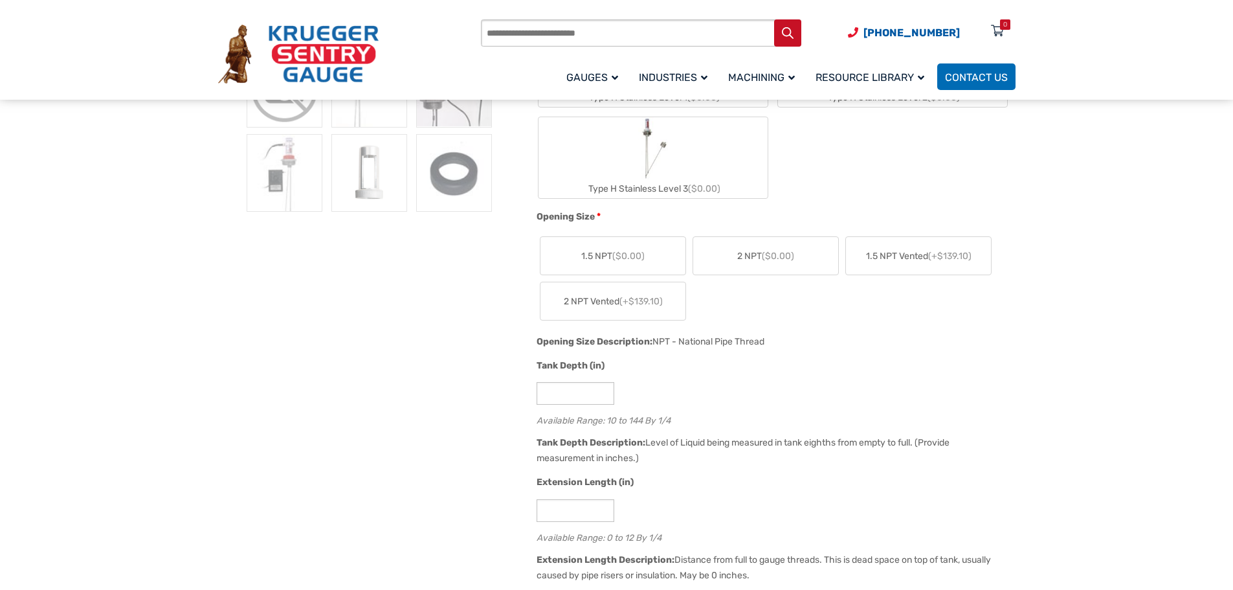  What do you see at coordinates (764, 76) in the screenshot?
I see `a: Machining` at bounding box center [764, 76].